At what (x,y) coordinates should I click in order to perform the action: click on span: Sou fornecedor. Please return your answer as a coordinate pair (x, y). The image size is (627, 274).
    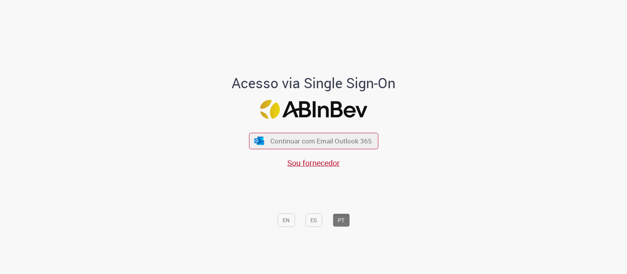
    Looking at the image, I should click on (313, 162).